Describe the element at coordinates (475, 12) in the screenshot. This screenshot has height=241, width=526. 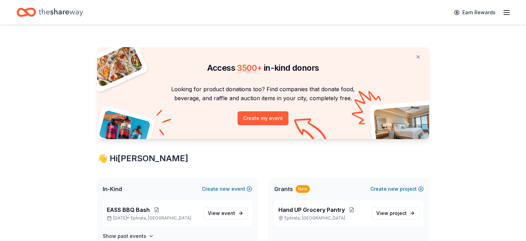
I see `a: Earn Rewards` at that location.